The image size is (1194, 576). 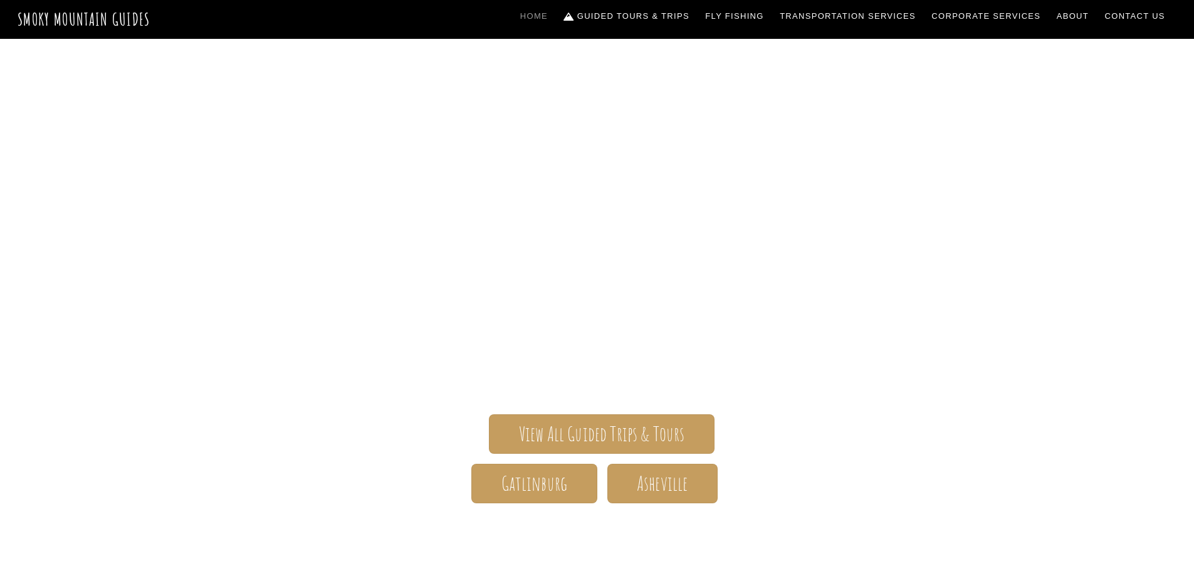 What do you see at coordinates (1072, 16) in the screenshot?
I see `a: About` at bounding box center [1072, 16].